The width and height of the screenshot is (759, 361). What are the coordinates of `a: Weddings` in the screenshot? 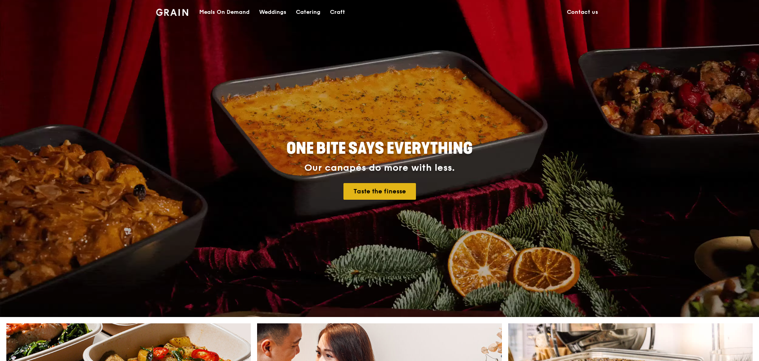 It's located at (273, 12).